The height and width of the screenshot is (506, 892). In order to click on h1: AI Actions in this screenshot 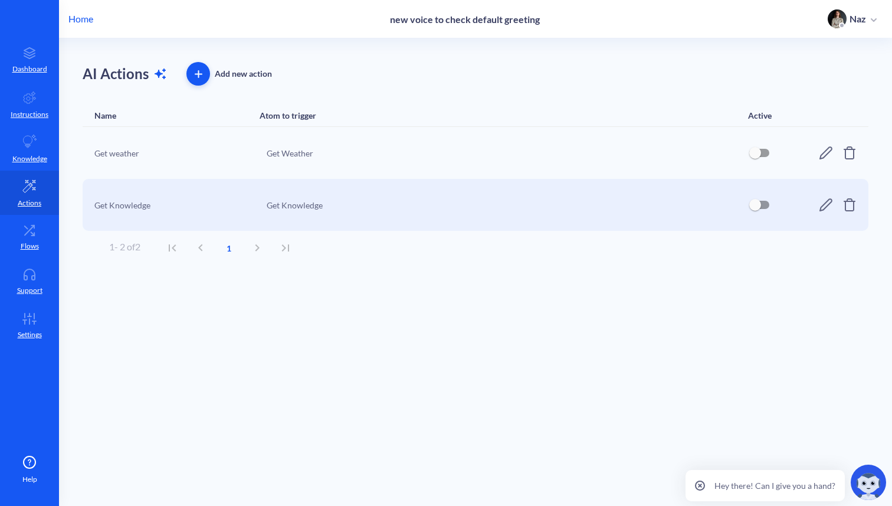, I will do `click(125, 74)`.